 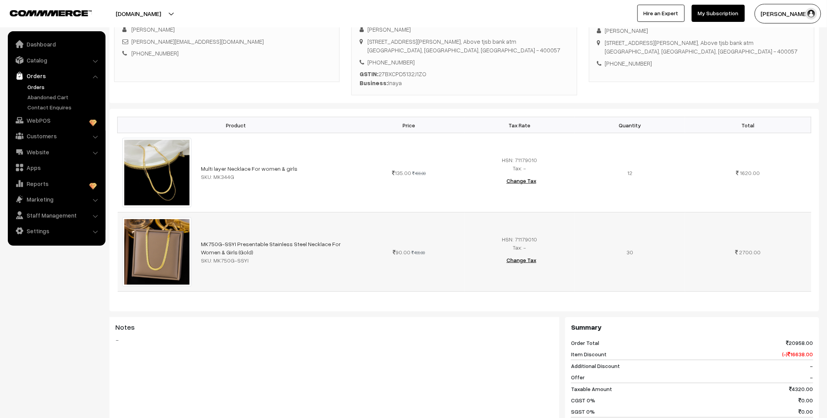 What do you see at coordinates (750, 173) in the screenshot?
I see `span: 1620.00` at bounding box center [750, 173].